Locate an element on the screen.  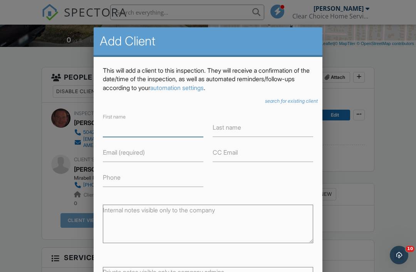
label: Internal notes visible only to the company is located at coordinates (159, 210).